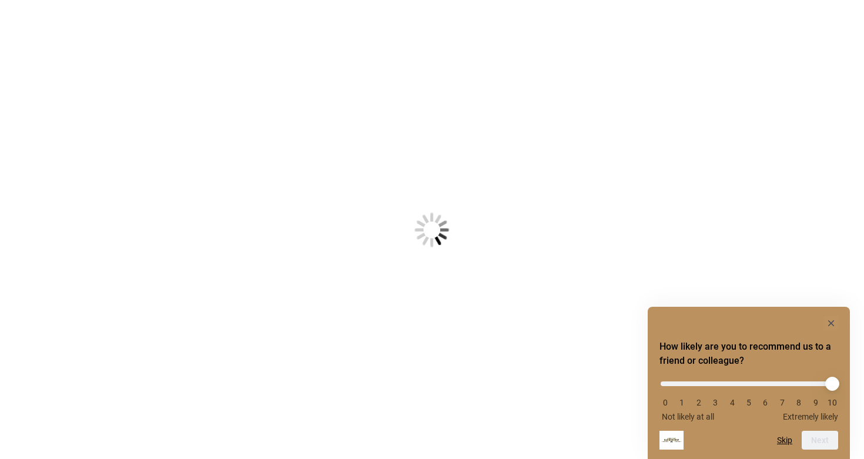 Image resolution: width=864 pixels, height=459 pixels. I want to click on li: 5, so click(749, 402).